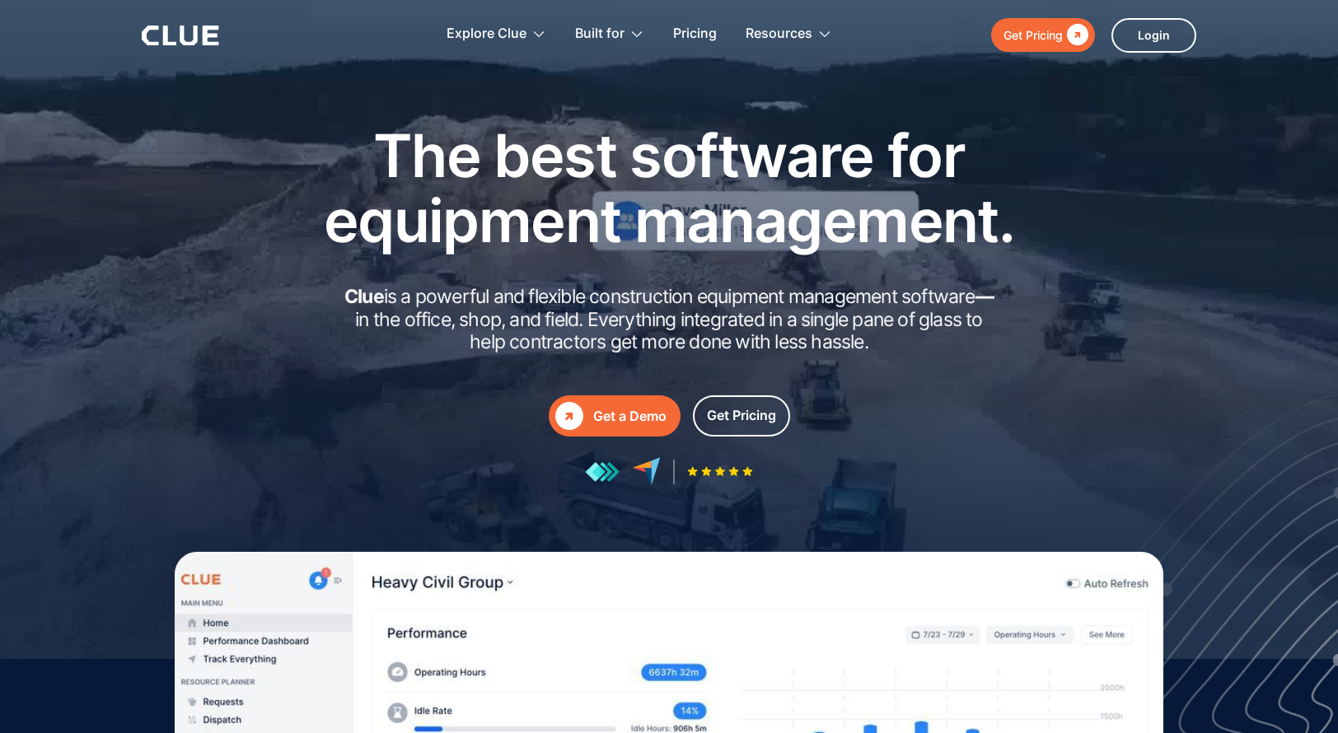  I want to click on h2: is a powerful and flexible construction equipment management software in the office, shop, and fi..., so click(669, 320).